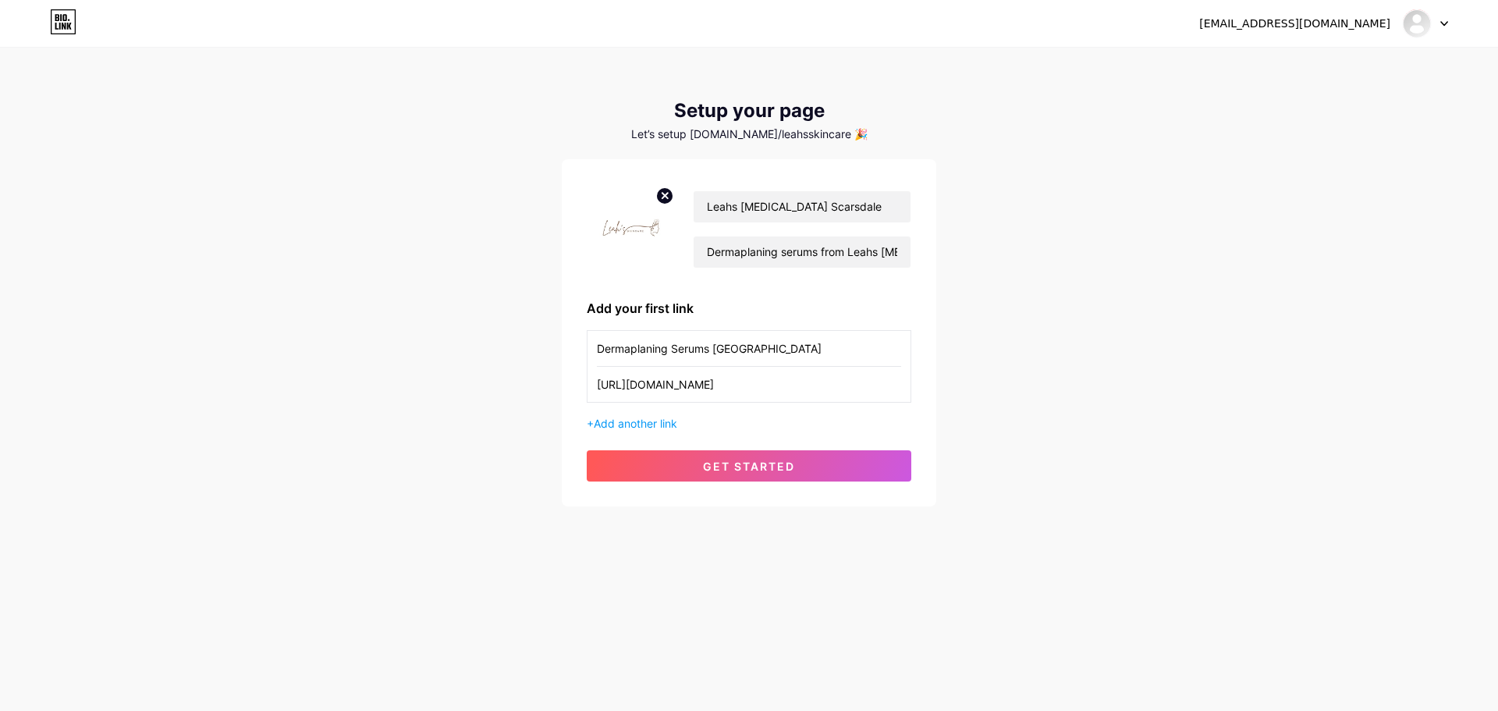  Describe the element at coordinates (630, 229) in the screenshot. I see `img: profile pic` at that location.